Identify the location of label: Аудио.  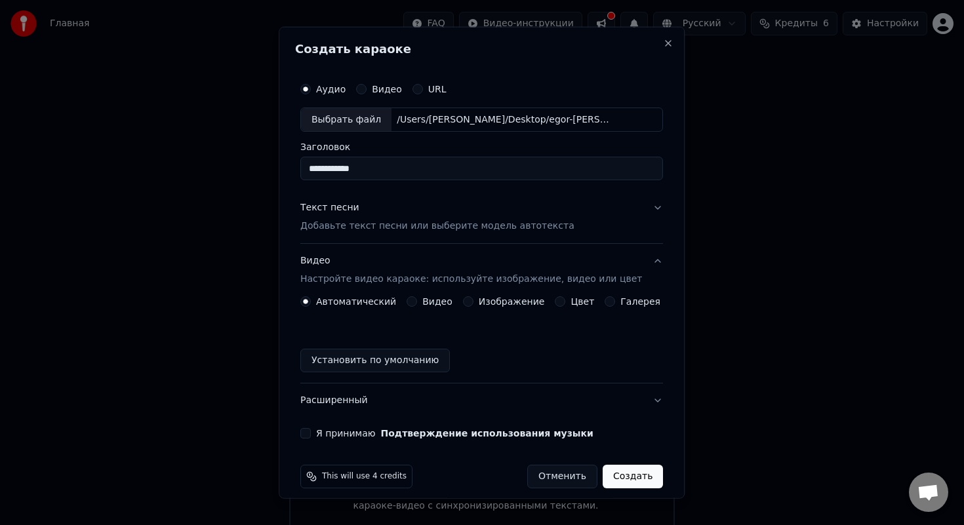
(331, 89).